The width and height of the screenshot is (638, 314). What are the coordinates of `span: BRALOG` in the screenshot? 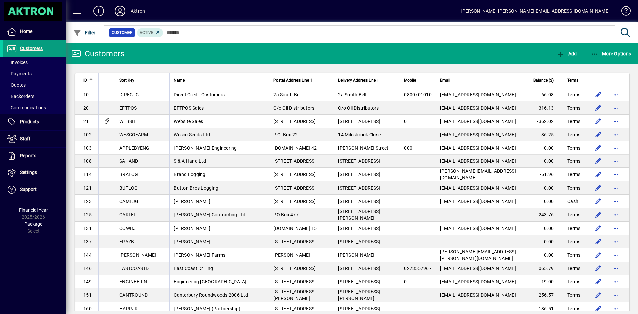 It's located at (129, 174).